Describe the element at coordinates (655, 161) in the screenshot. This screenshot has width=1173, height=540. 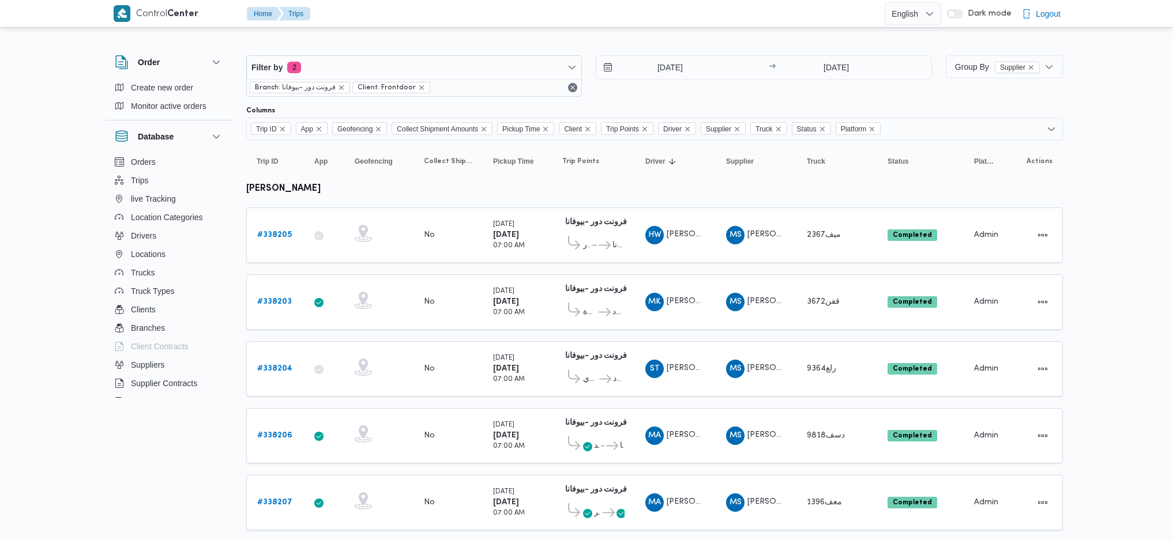
I see `span: Driver; Sorted in descending order` at that location.